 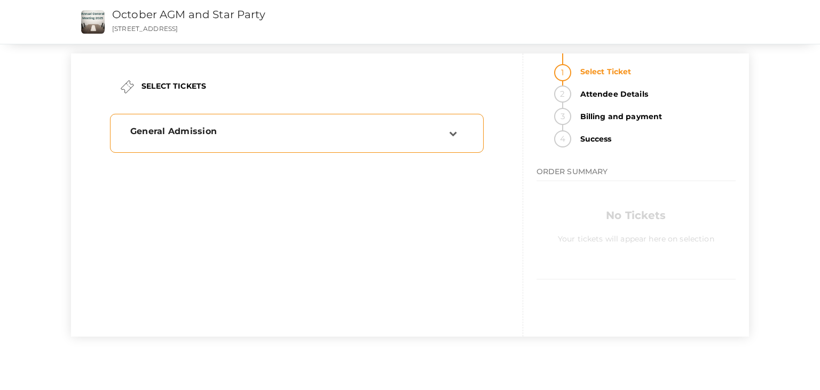 I want to click on b: No Tickets, so click(x=636, y=215).